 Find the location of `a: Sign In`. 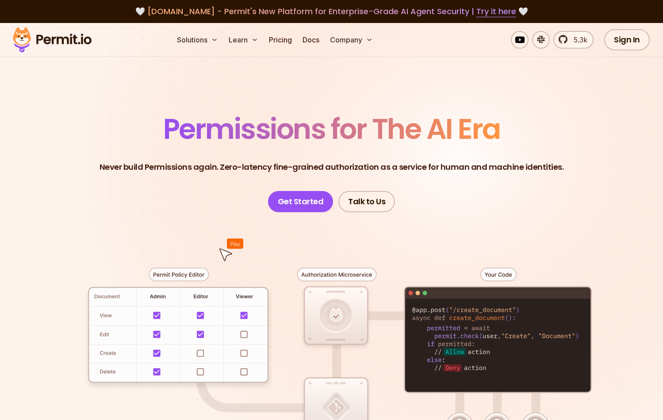

a: Sign In is located at coordinates (627, 40).